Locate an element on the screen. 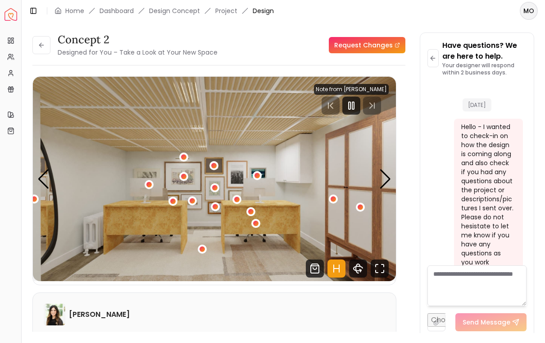 The height and width of the screenshot is (343, 545). img: Spacejoy Logo is located at coordinates (11, 14).